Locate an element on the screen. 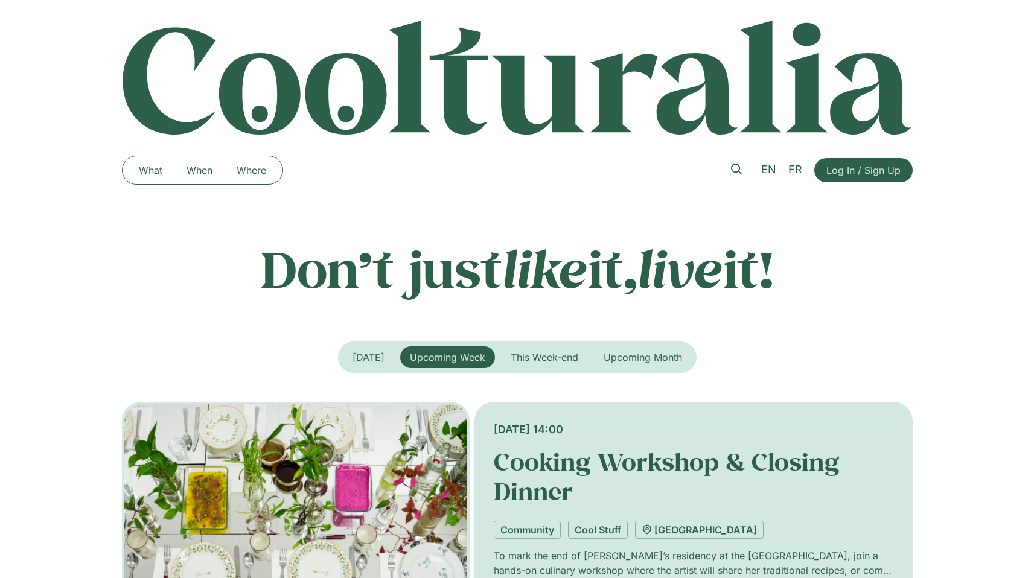  nav: Menu is located at coordinates (202, 170).